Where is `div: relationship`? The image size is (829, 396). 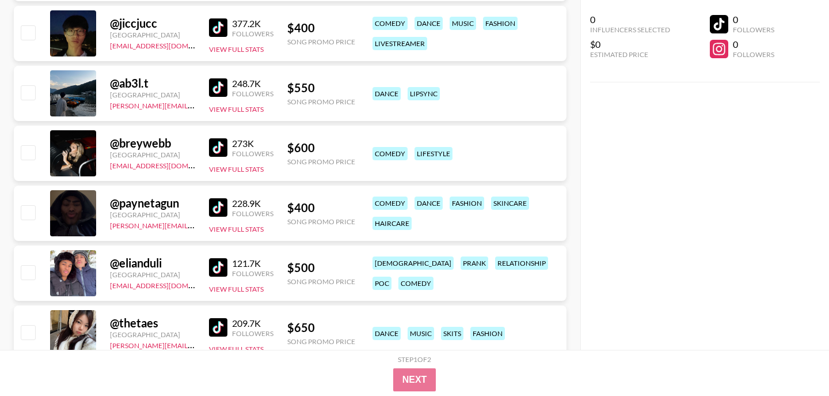
div: relationship is located at coordinates (522, 263).